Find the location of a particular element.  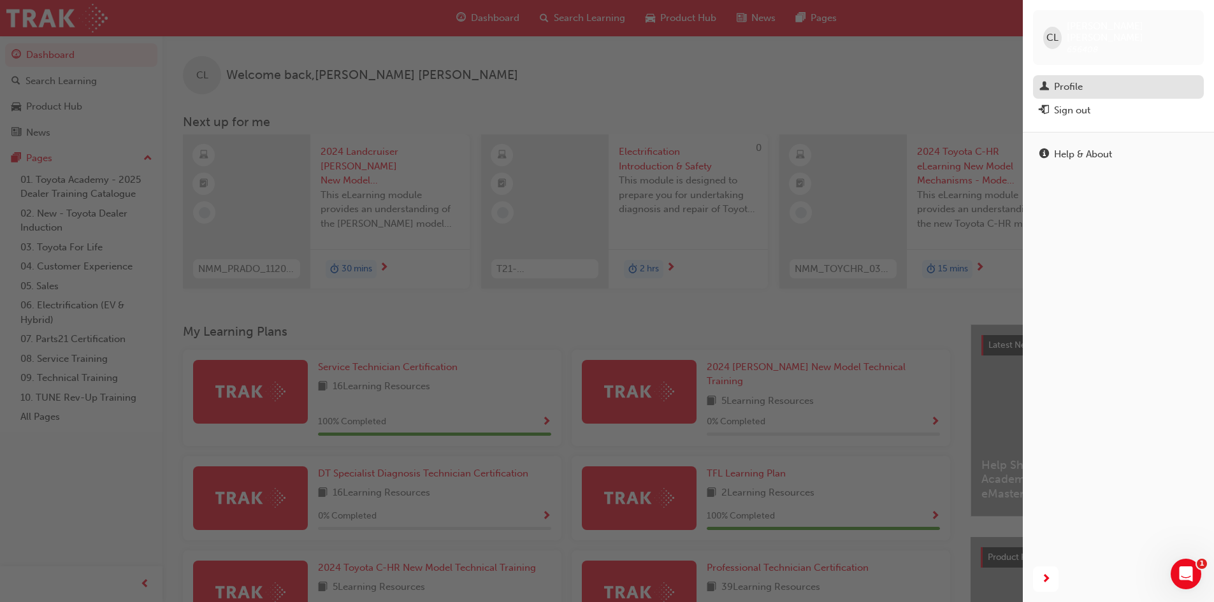

span: 656408 is located at coordinates (1082, 49).